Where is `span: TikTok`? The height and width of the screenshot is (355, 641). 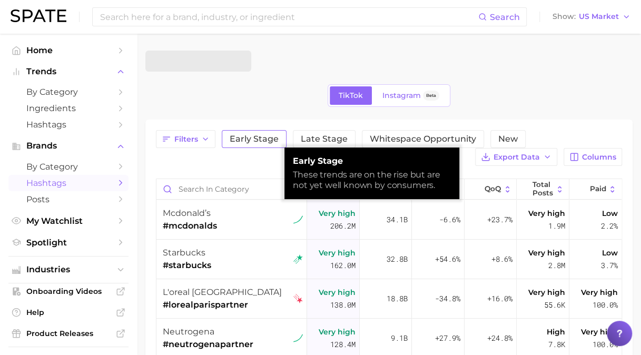
span: TikTok is located at coordinates (351, 95).